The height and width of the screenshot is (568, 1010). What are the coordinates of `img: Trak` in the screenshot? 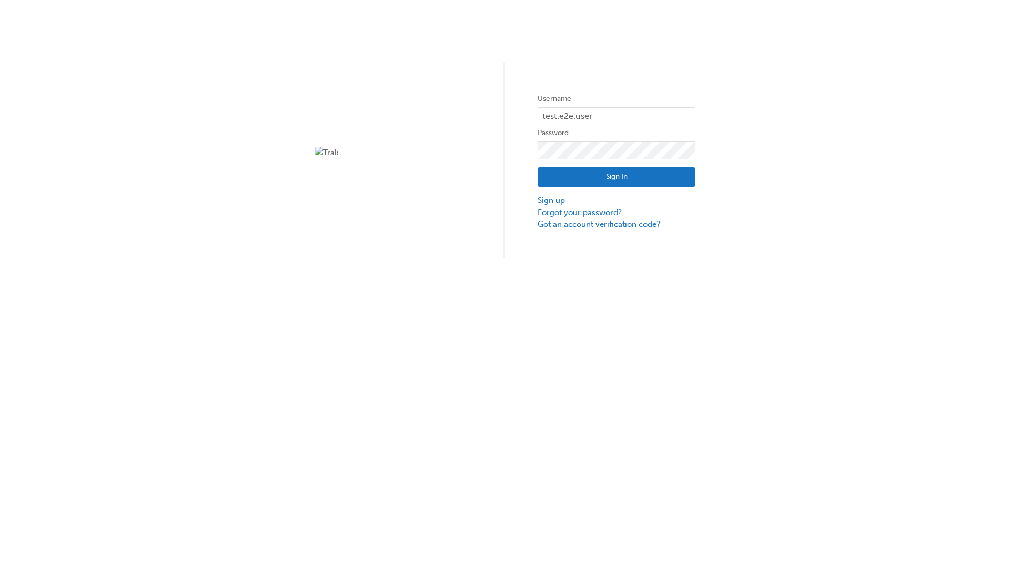 It's located at (393, 152).